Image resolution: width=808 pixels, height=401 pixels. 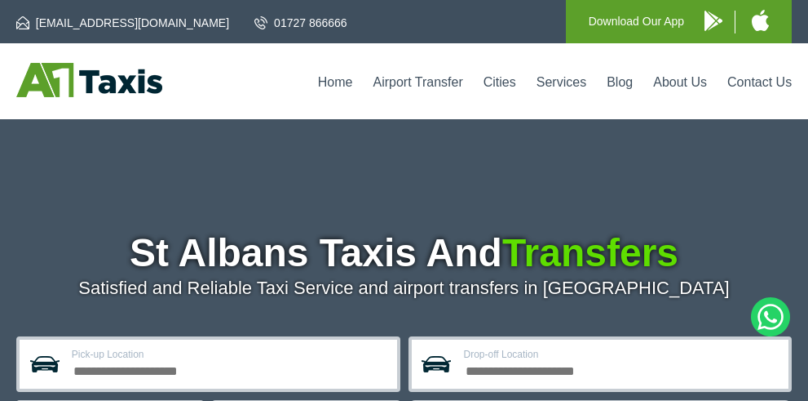 What do you see at coordinates (335, 82) in the screenshot?
I see `a: Home` at bounding box center [335, 82].